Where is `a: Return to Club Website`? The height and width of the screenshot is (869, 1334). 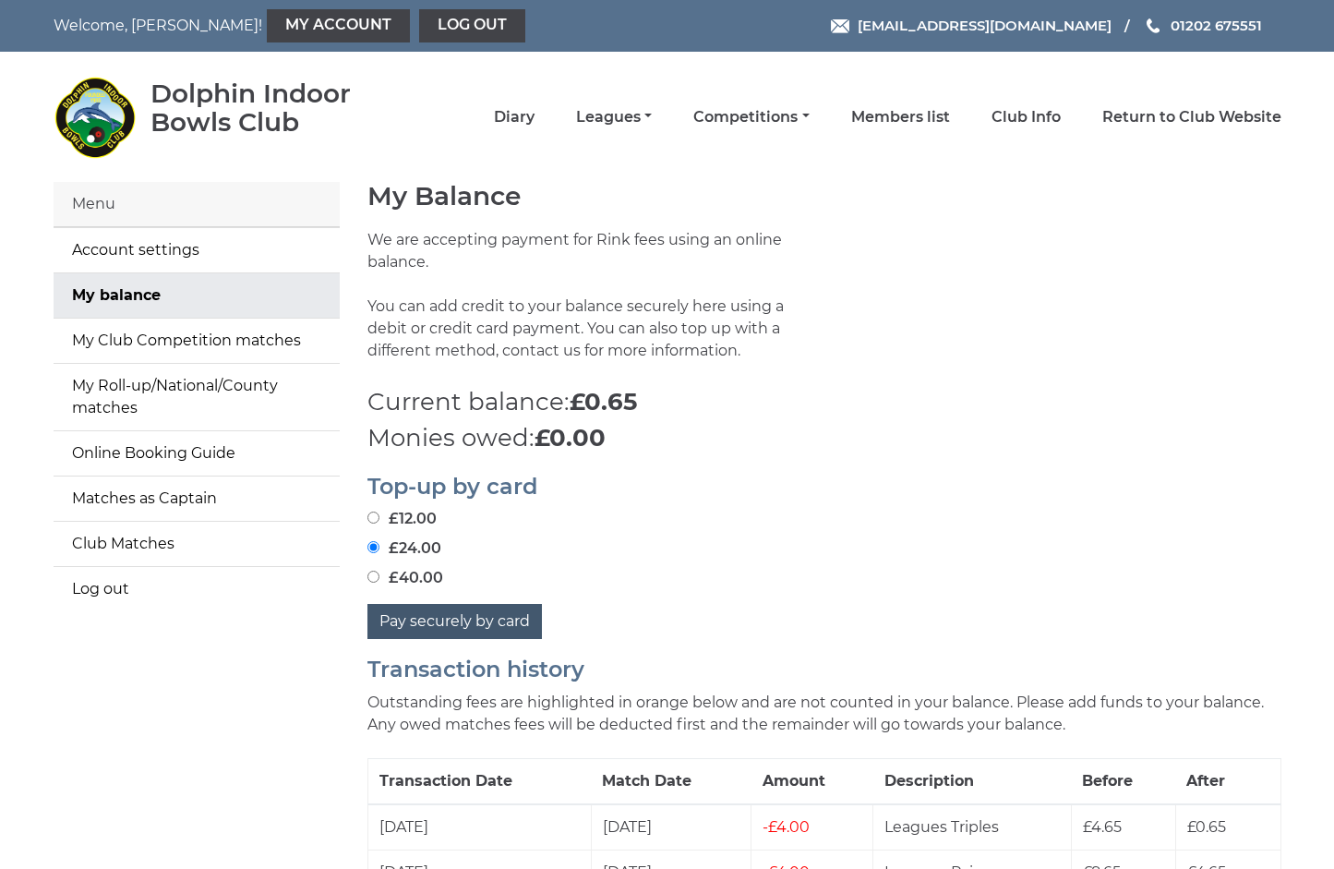
a: Return to Club Website is located at coordinates (1192, 117).